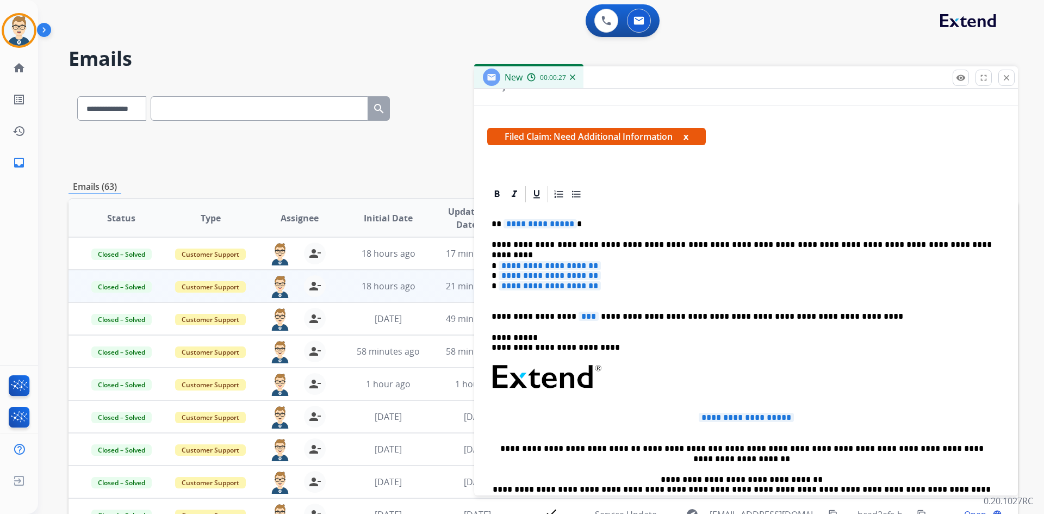 This screenshot has height=514, width=1044. What do you see at coordinates (596, 136) in the screenshot?
I see `span: Filed Claim: Need Additional Information` at bounding box center [596, 136].